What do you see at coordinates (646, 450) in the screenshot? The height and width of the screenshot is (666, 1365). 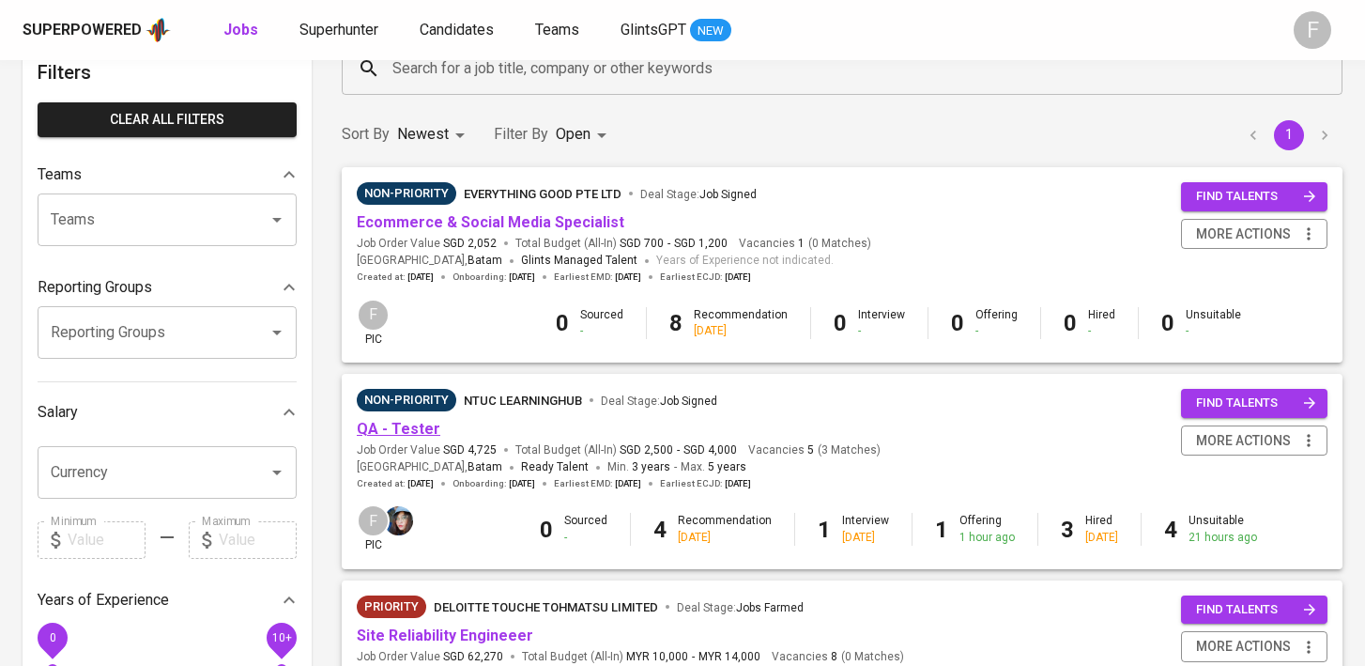 I see `span: SGD 2,500` at bounding box center [646, 450].